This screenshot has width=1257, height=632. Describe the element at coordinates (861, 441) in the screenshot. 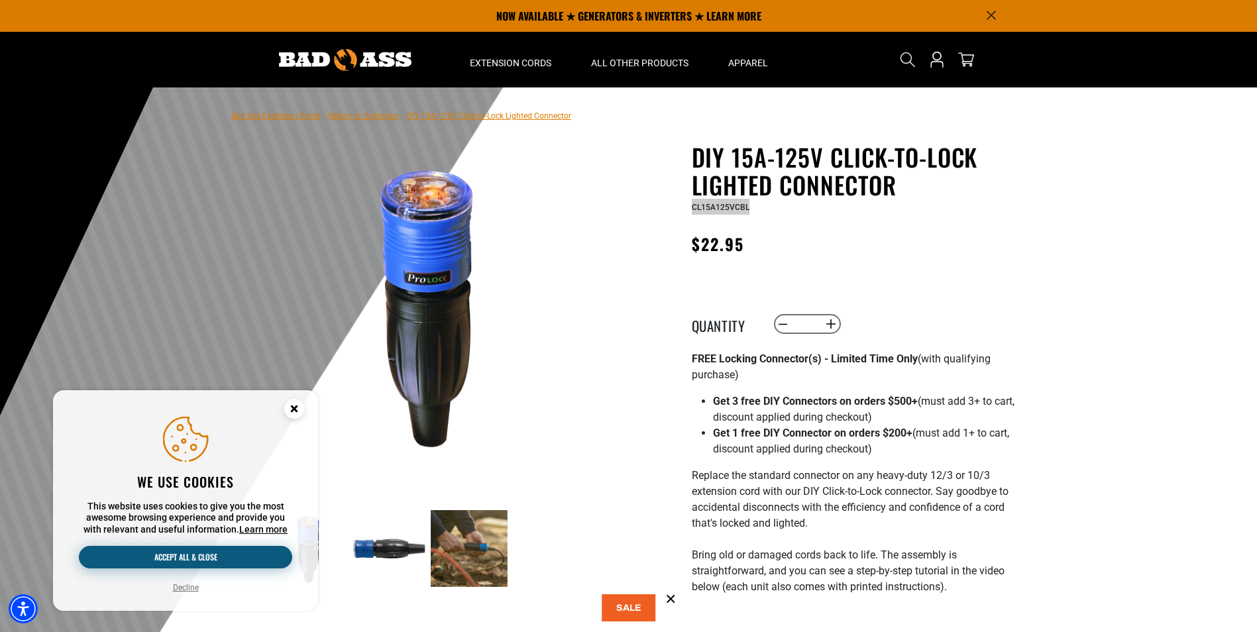

I see `span: (must add 1+ to cart, discount applied during checkout)` at that location.